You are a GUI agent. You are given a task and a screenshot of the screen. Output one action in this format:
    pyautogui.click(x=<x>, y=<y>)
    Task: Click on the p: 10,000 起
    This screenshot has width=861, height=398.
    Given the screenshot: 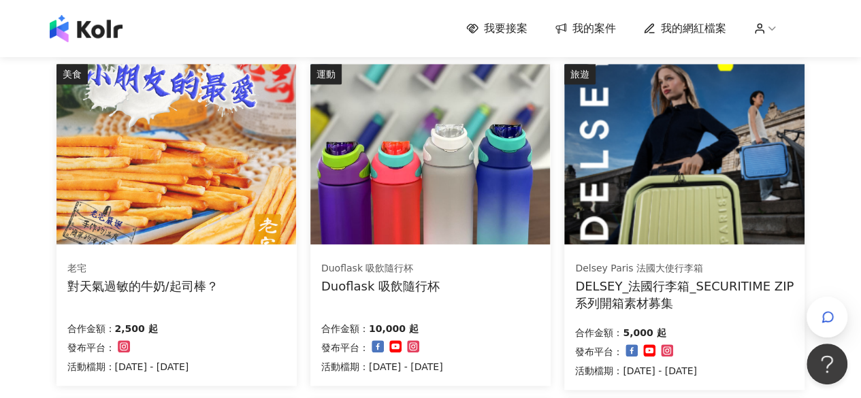 What is the action you would take?
    pyautogui.click(x=394, y=329)
    